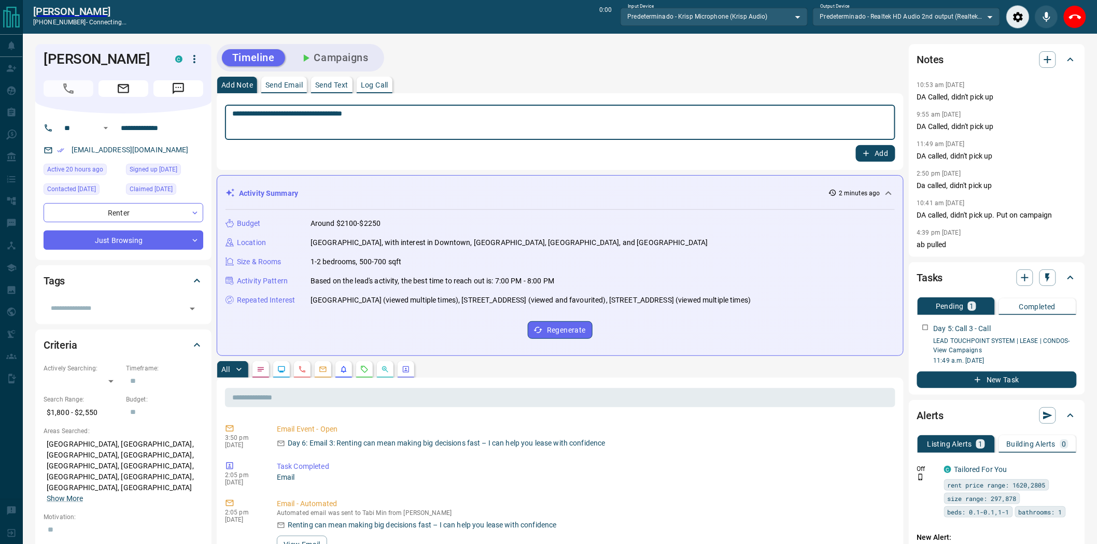 The height and width of the screenshot is (544, 1097). Describe the element at coordinates (75, 169) in the screenshot. I see `span: Active 20 hours ago` at that location.